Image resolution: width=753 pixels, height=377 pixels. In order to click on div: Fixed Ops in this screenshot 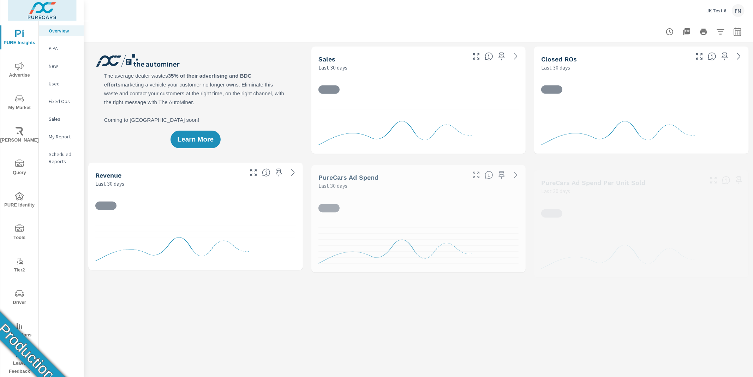, I will do `click(61, 101)`.